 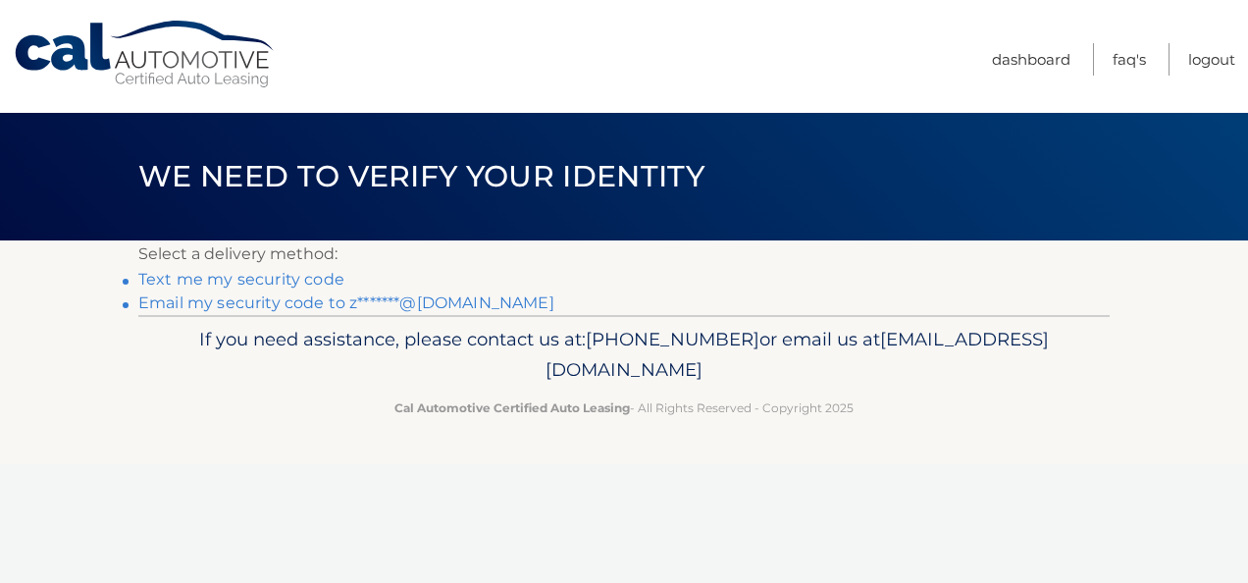 What do you see at coordinates (421, 176) in the screenshot?
I see `span: We need to verify your identity` at bounding box center [421, 176].